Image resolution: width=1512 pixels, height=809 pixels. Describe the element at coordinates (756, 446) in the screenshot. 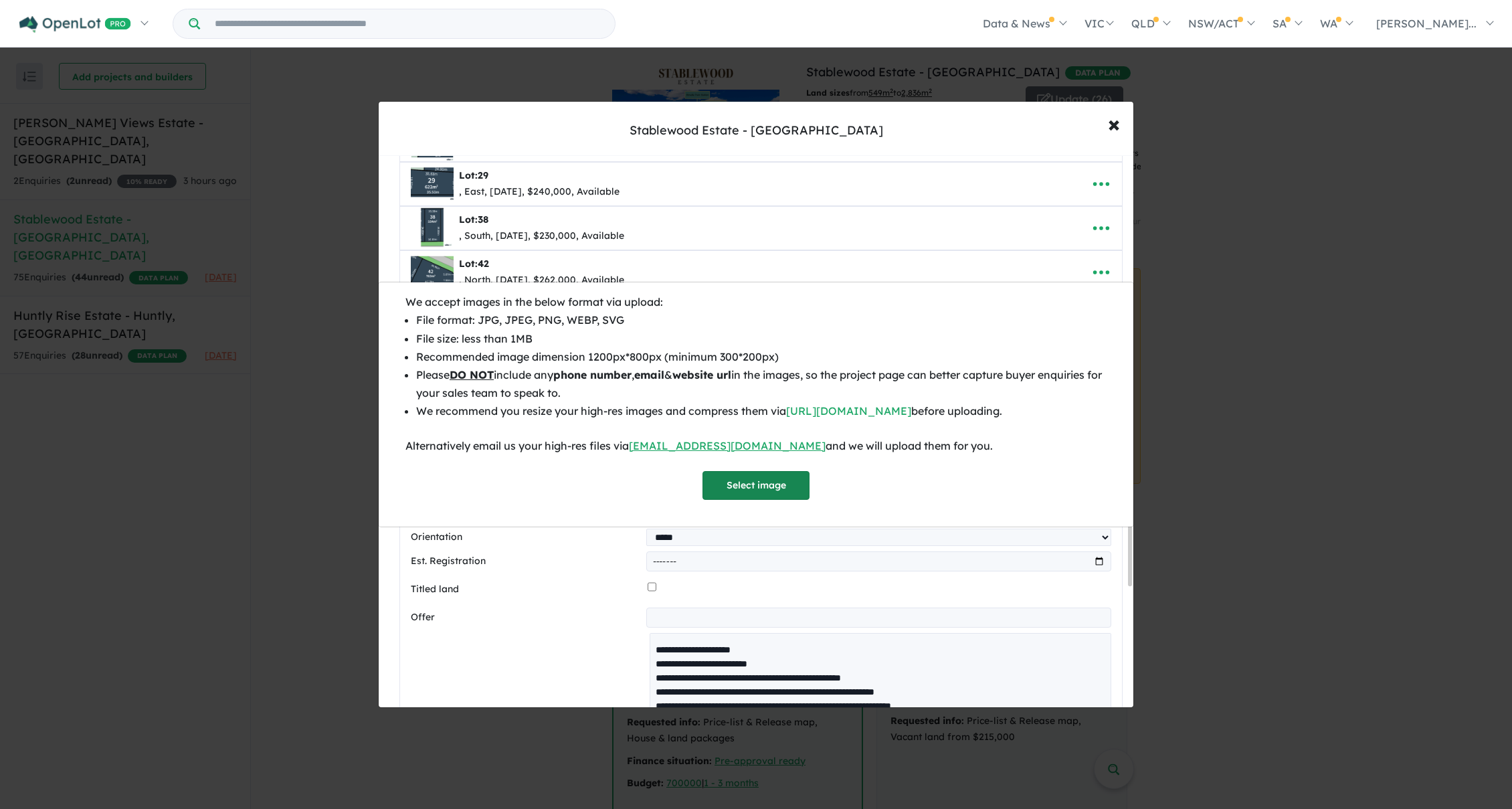

I see `div: Alternatively email us your high-res files via and we will upload them for you.` at that location.